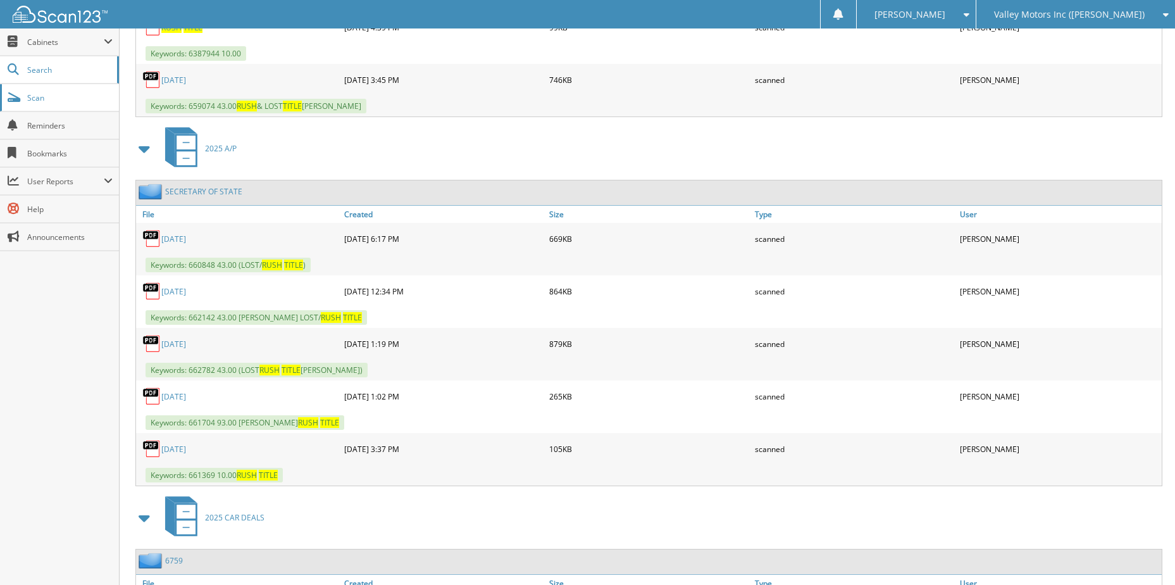  Describe the element at coordinates (444, 214) in the screenshot. I see `a: Created` at that location.